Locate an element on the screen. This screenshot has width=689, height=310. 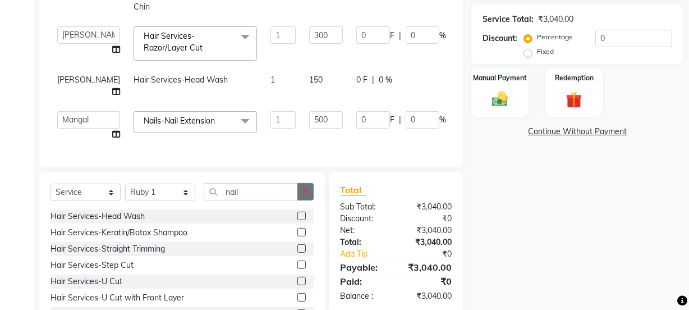
span: 150 is located at coordinates (316, 80).